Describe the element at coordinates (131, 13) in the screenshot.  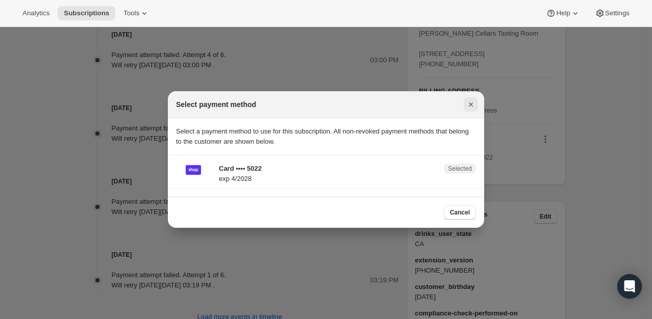
I see `span: Tools` at that location.